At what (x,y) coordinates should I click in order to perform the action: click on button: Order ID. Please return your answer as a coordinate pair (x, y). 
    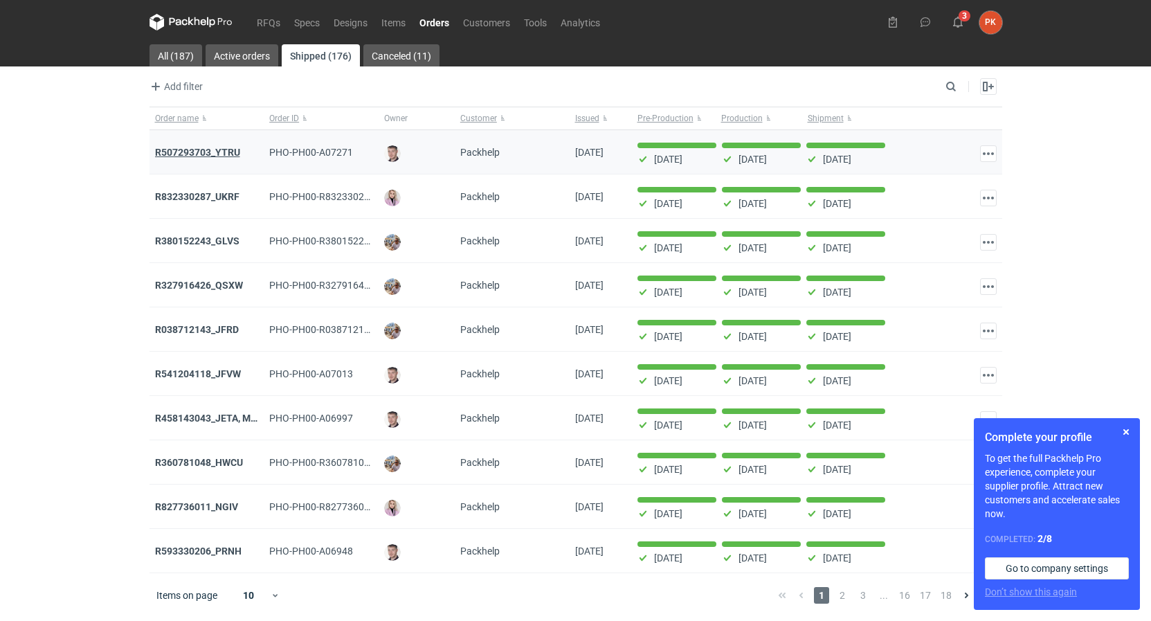
    Looking at the image, I should click on (321, 118).